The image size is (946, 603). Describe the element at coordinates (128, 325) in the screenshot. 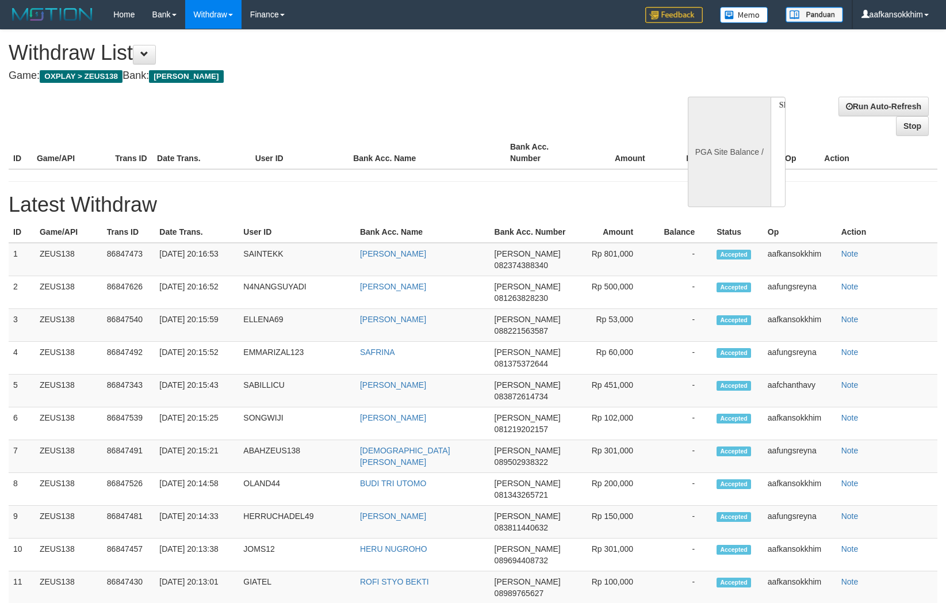

I see `td: 86847540` at that location.